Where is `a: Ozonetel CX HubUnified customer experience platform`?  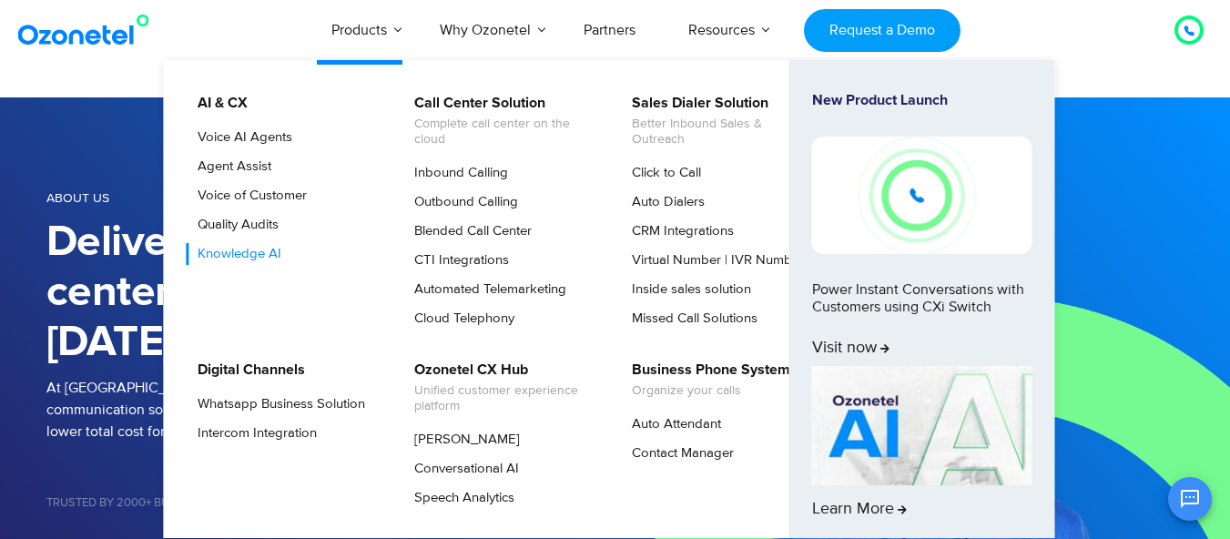
a: Ozonetel CX HubUnified customer experience platform is located at coordinates (499, 388).